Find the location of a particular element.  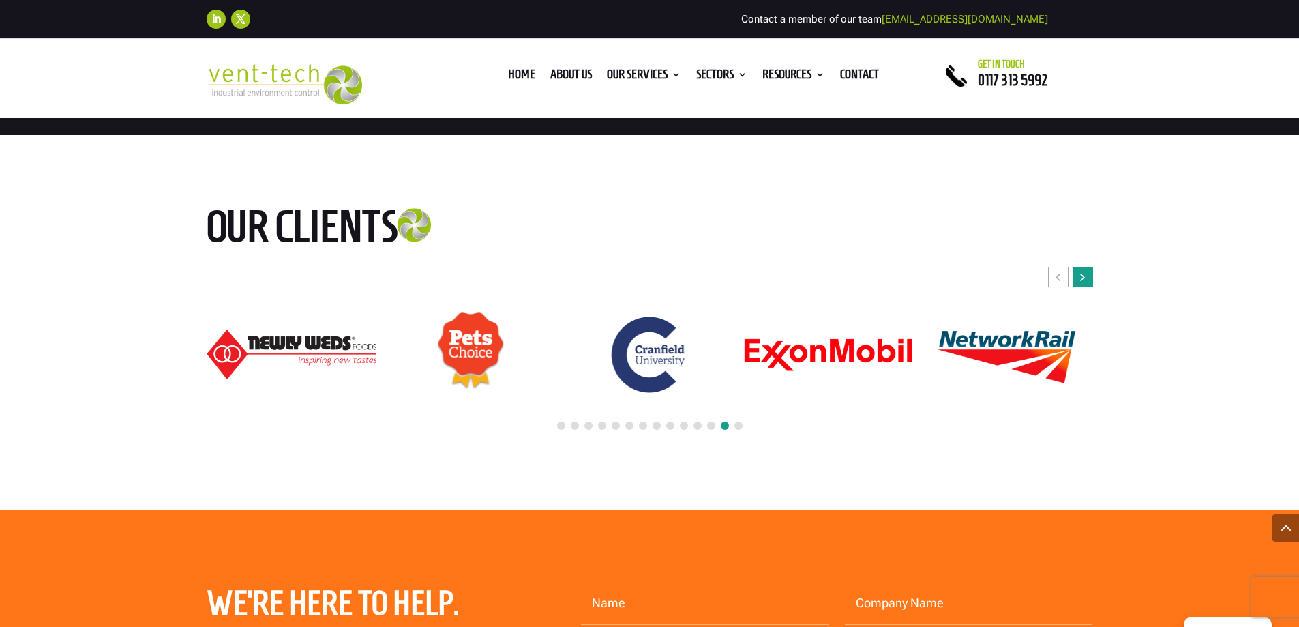

h2: Our clients is located at coordinates (353, 230).